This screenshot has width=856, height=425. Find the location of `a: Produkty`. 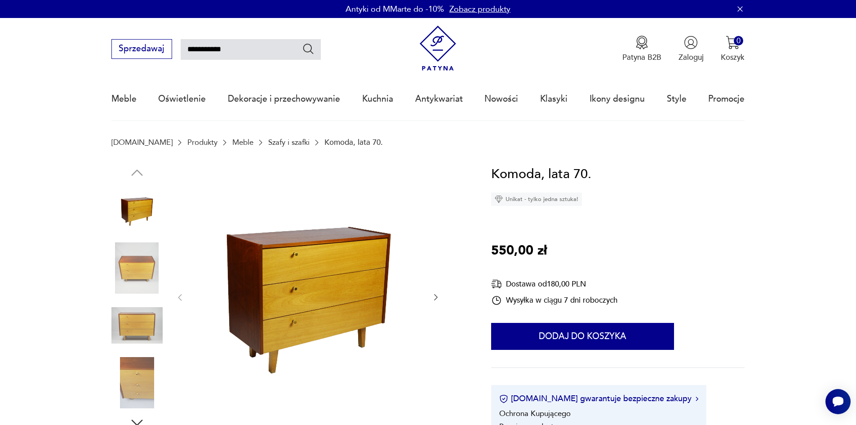

a: Produkty is located at coordinates (202, 142).